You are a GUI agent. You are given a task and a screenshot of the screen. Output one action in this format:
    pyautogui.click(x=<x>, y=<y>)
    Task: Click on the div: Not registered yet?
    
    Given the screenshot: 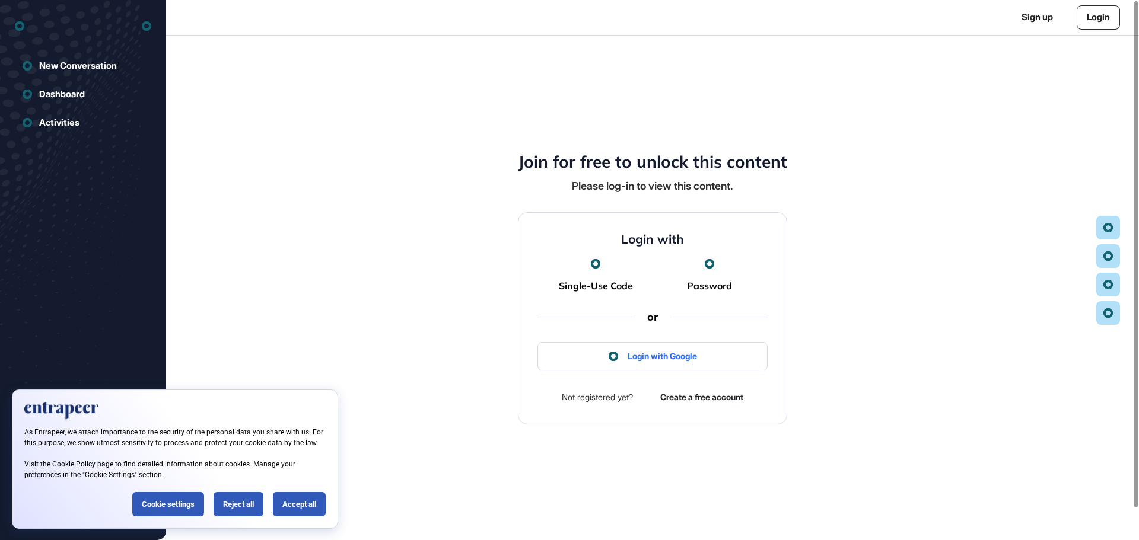 What is the action you would take?
    pyautogui.click(x=597, y=397)
    